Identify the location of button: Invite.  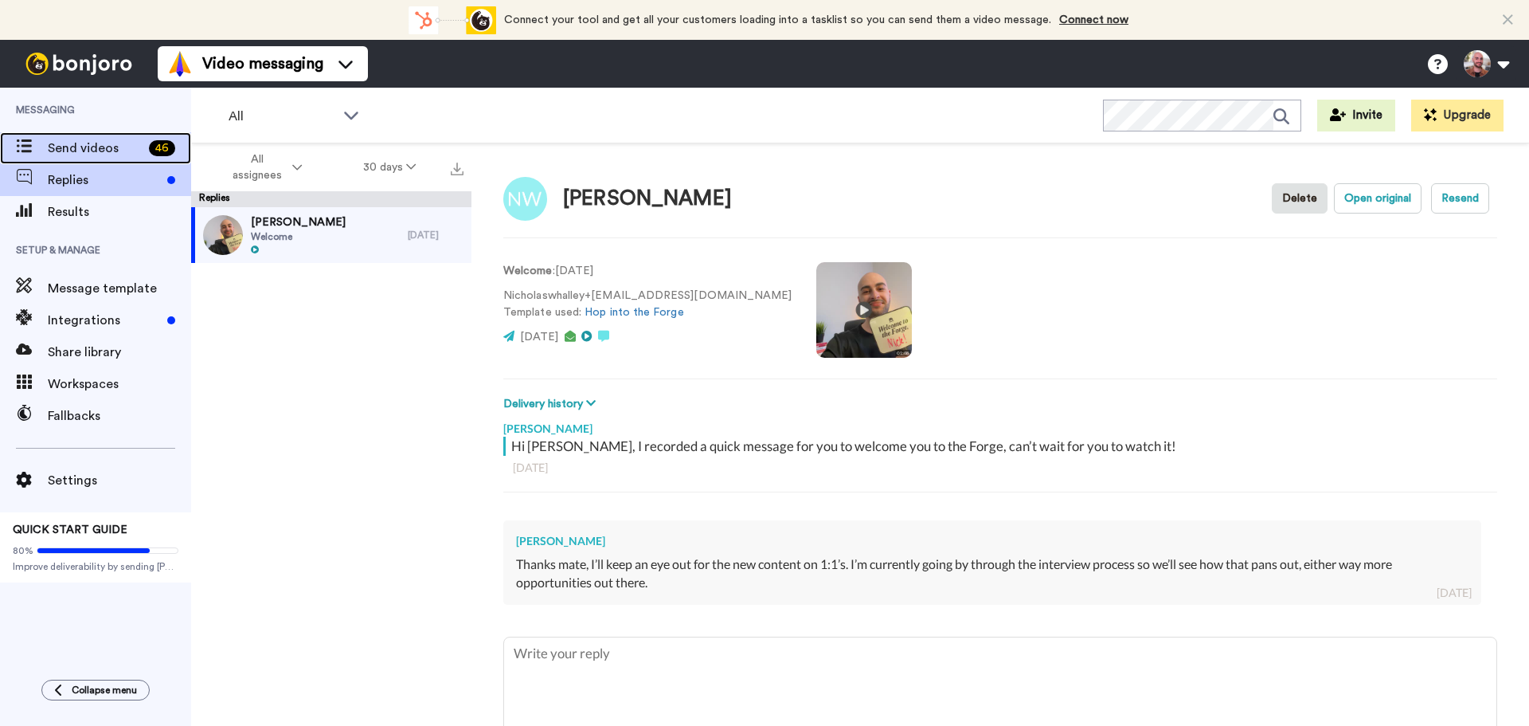
(1356, 115).